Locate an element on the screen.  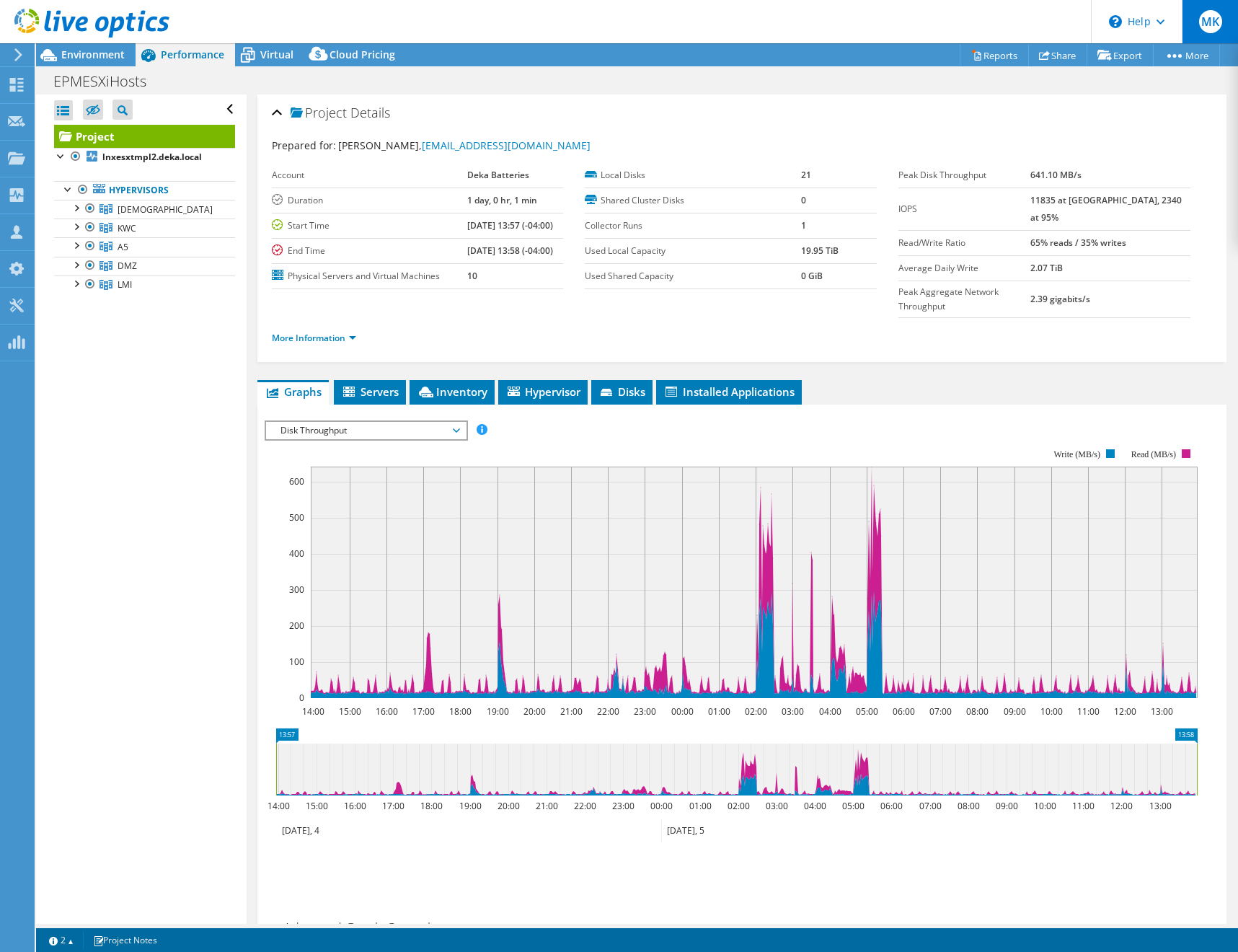
span: Details is located at coordinates (370, 112).